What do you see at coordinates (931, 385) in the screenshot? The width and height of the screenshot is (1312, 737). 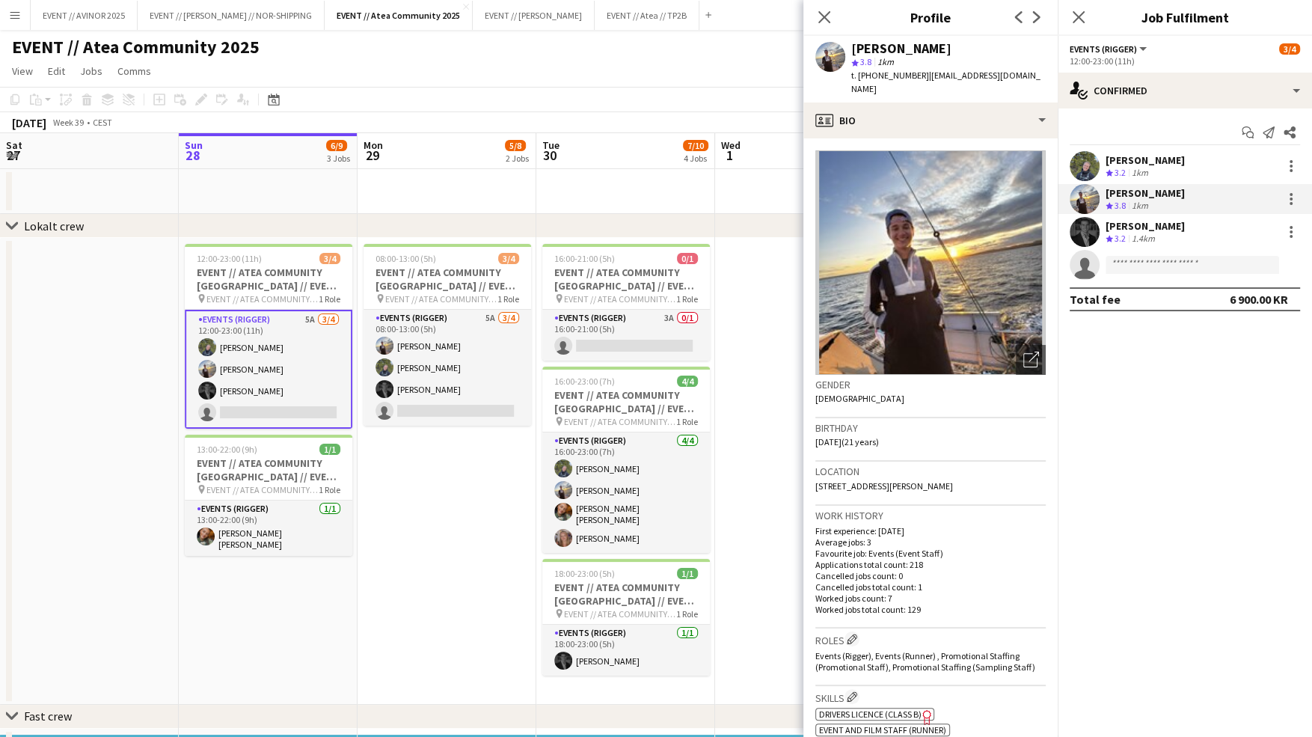 I see `h3: Gender` at bounding box center [931, 385].